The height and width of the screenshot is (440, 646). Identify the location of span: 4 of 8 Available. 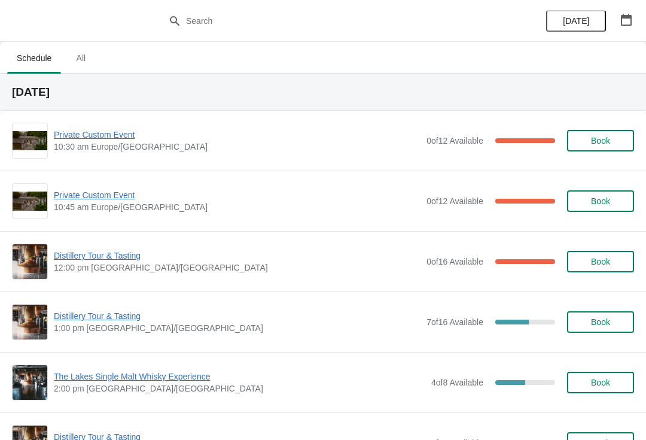
(457, 382).